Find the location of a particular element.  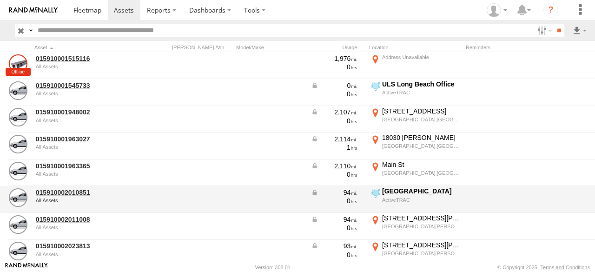

a: 015910001963365 is located at coordinates (81, 166).